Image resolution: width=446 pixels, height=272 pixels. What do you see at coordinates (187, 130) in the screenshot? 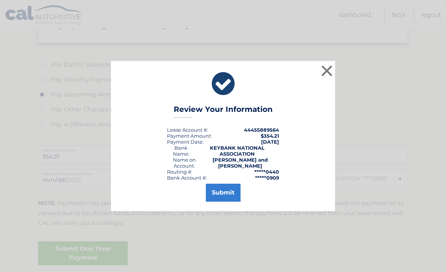
I see `div: Lease Account #:` at bounding box center [187, 130].